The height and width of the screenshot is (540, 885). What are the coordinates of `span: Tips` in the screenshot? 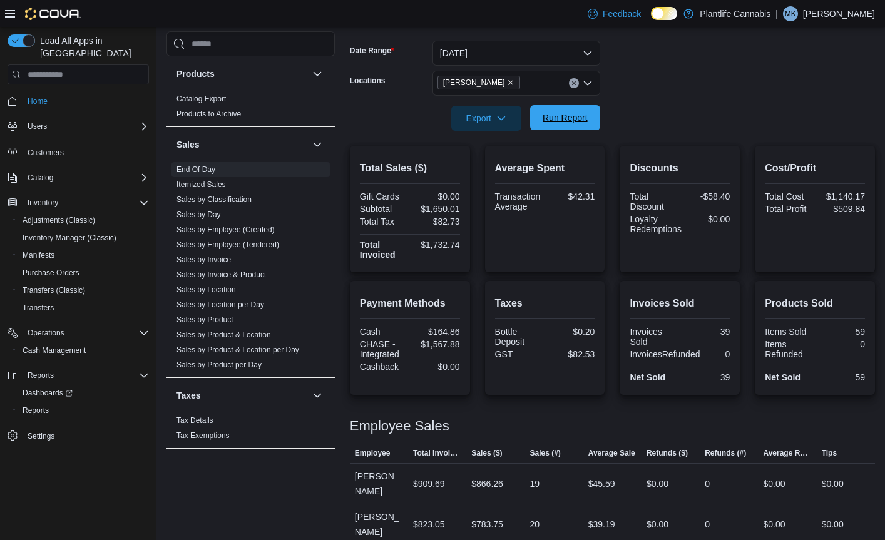 It's located at (830, 453).